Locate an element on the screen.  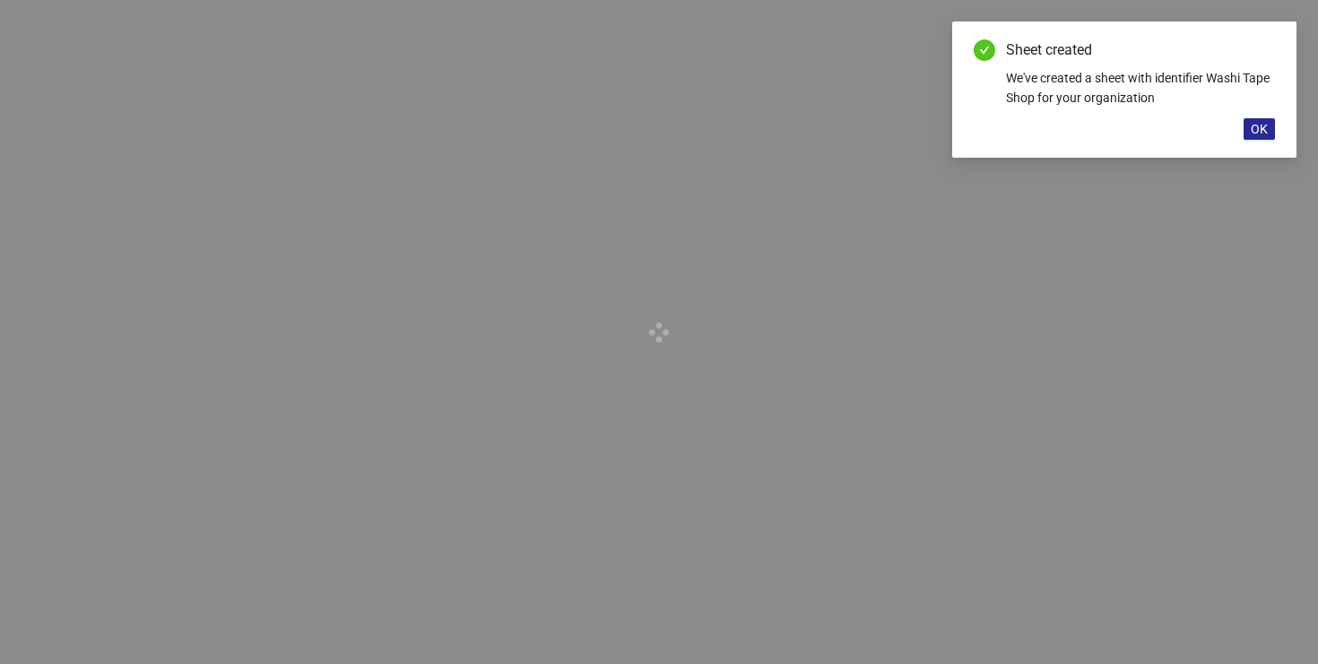
a: Close is located at coordinates (1265, 49).